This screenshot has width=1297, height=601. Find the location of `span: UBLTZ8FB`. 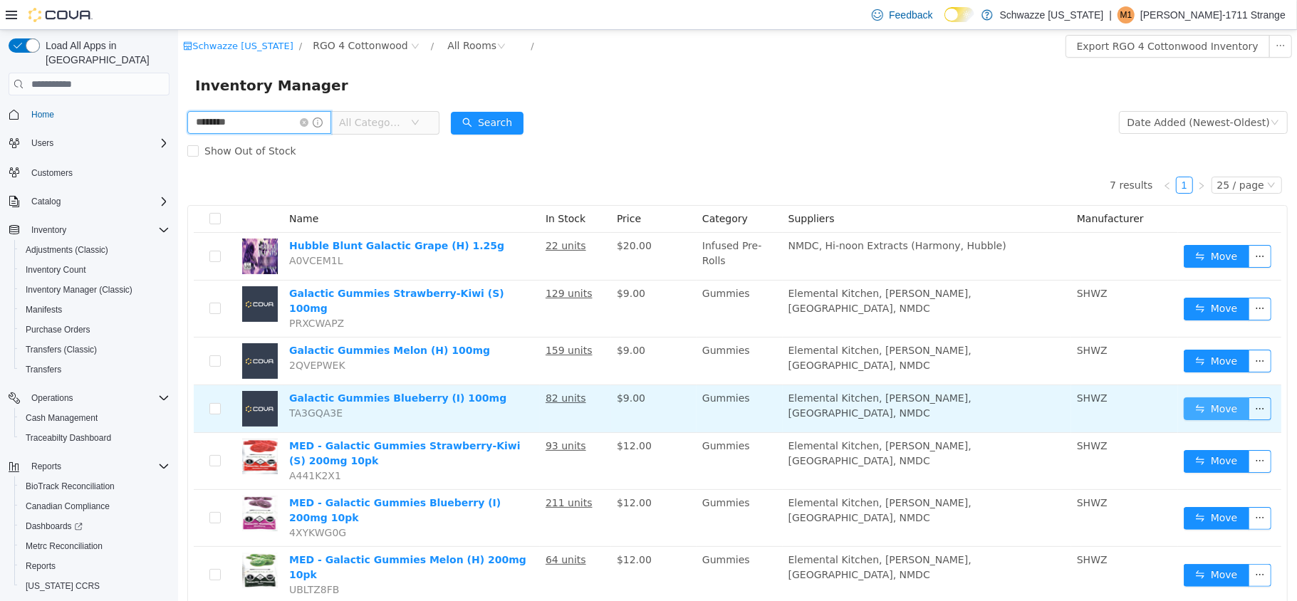

span: UBLTZ8FB is located at coordinates (136, 560).